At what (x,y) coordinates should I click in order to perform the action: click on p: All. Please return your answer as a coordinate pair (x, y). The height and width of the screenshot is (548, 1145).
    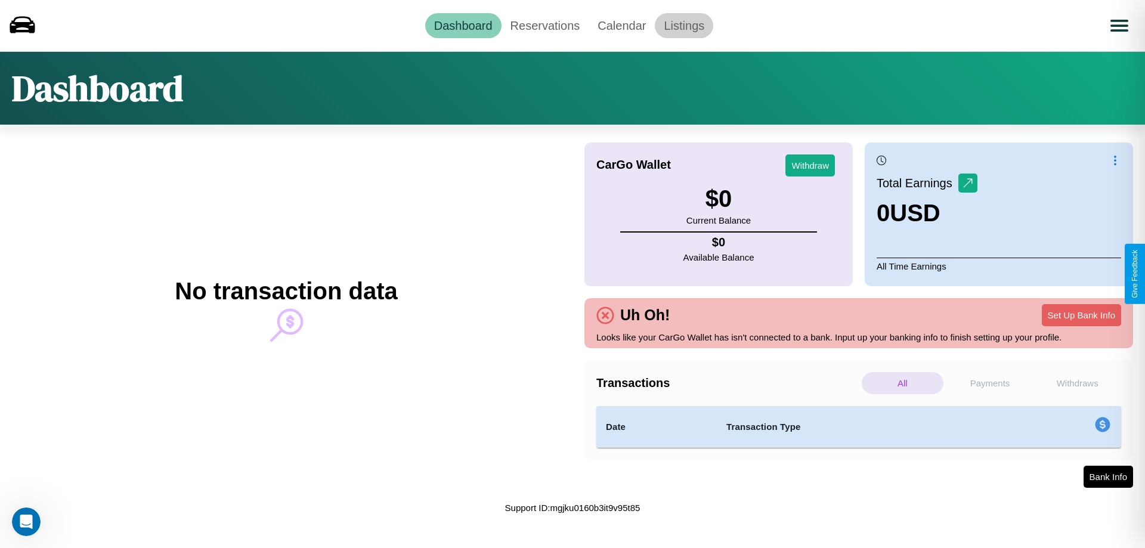
    Looking at the image, I should click on (903, 383).